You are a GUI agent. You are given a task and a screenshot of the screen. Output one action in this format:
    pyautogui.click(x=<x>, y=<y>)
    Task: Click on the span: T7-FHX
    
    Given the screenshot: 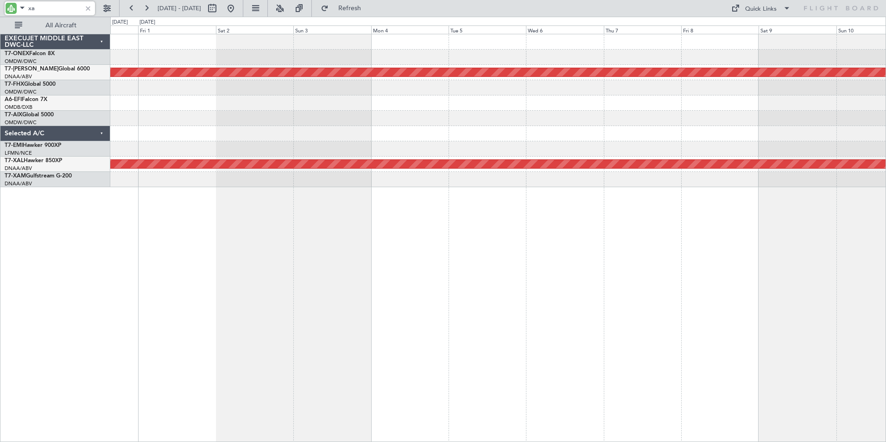 What is the action you would take?
    pyautogui.click(x=14, y=84)
    